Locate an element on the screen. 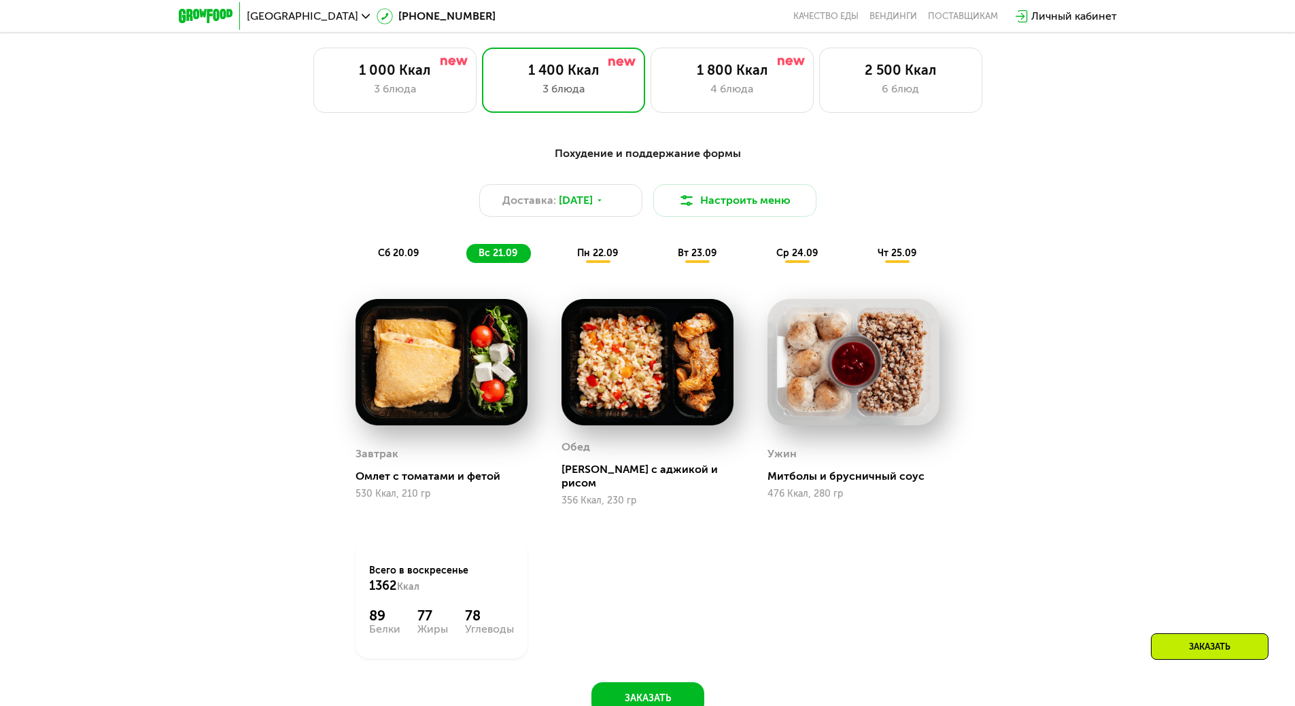 This screenshot has width=1295, height=706. div: Углеводы is located at coordinates (490, 630).